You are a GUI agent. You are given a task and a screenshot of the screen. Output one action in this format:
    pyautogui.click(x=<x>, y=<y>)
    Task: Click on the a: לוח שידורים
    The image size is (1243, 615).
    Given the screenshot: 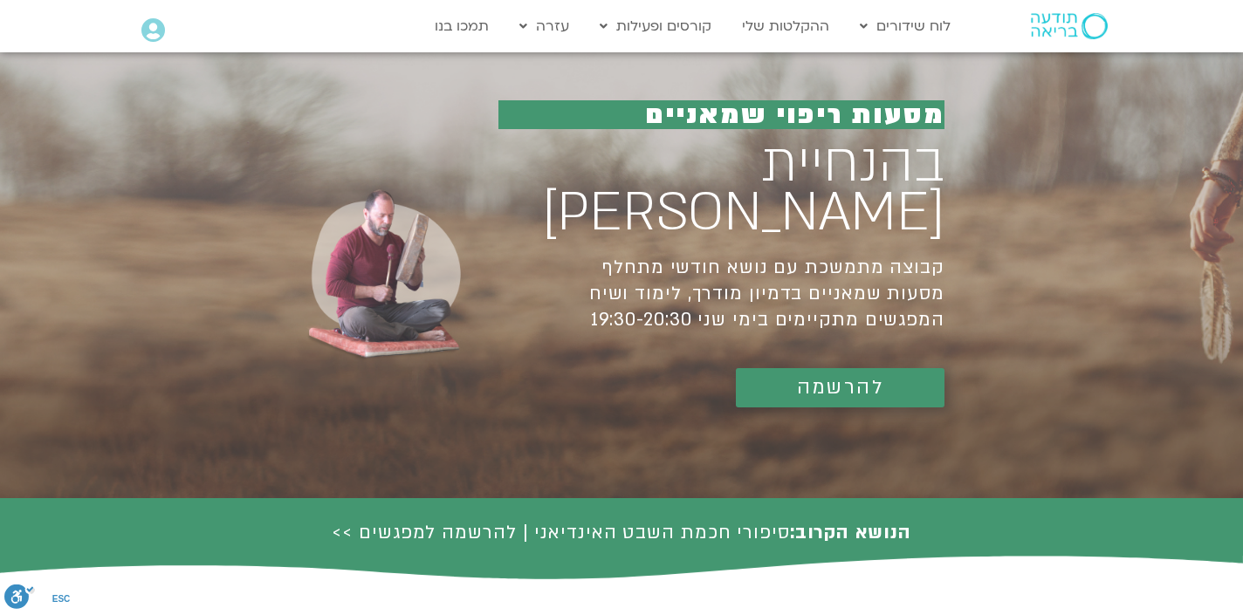 What is the action you would take?
    pyautogui.click(x=905, y=26)
    